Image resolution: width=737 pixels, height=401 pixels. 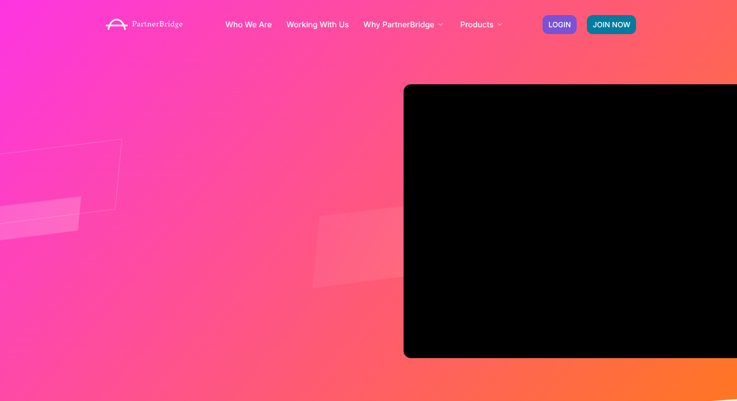 I want to click on a: Products, so click(x=482, y=24).